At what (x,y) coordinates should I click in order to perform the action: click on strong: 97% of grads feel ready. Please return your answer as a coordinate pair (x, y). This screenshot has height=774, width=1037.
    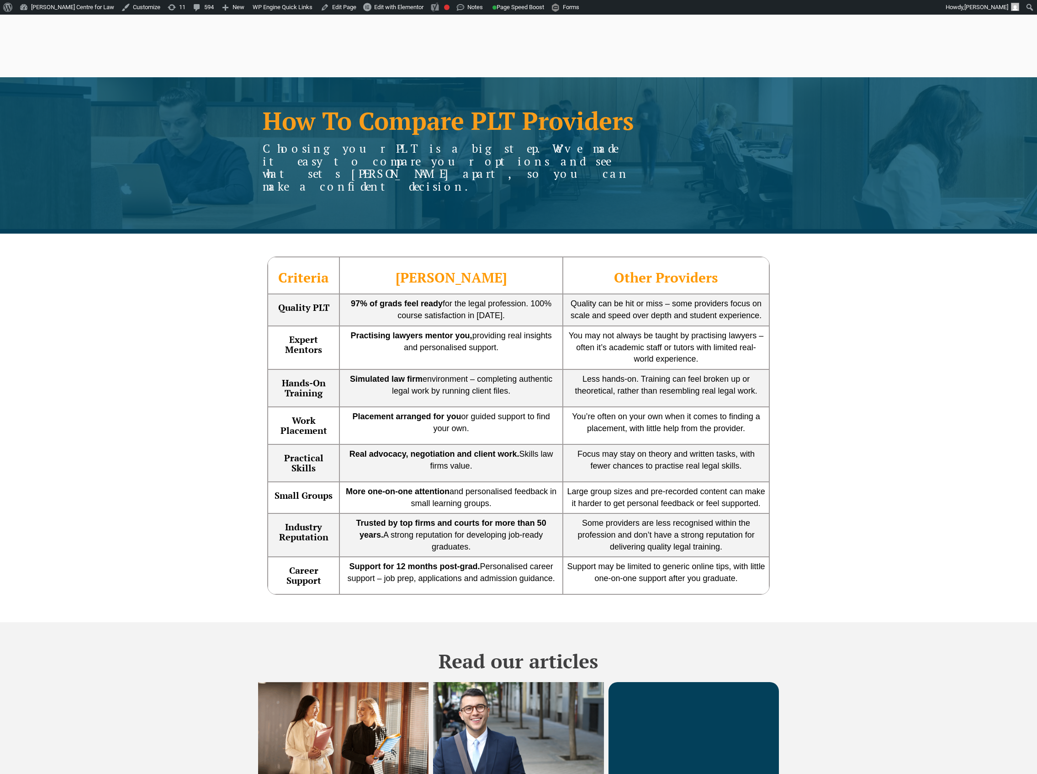
    Looking at the image, I should click on (397, 303).